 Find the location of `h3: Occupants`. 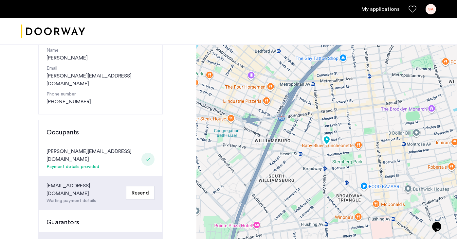

h3: Occupants is located at coordinates (100, 133).